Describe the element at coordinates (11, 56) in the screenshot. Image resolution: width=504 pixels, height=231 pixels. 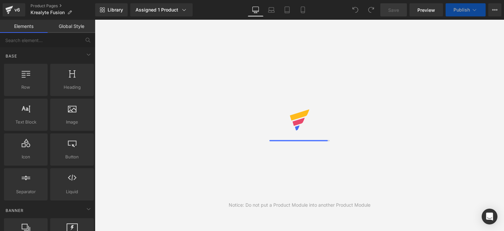
I see `span: Base` at that location.